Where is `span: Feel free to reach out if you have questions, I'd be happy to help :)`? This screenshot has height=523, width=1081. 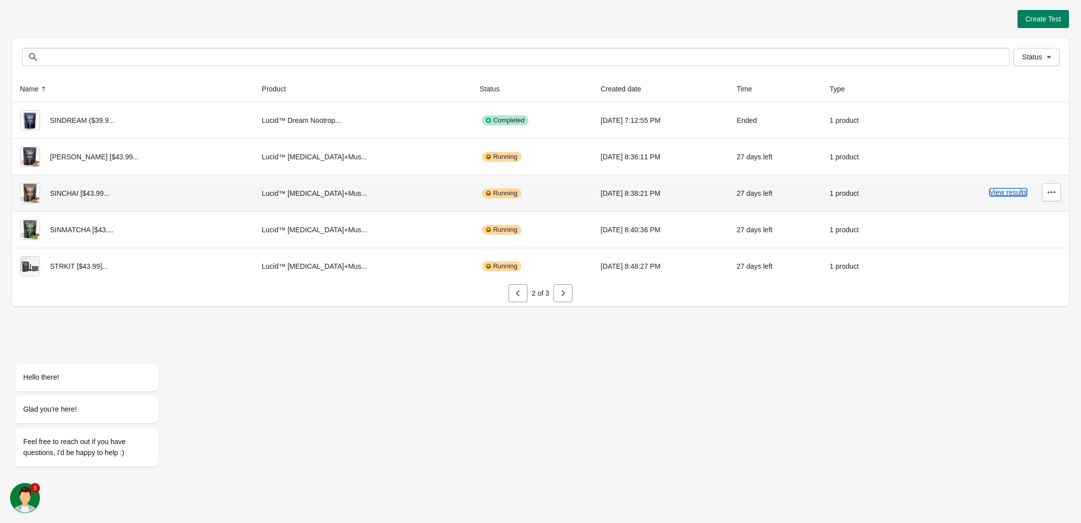
span: Feel free to reach out if you have questions, I'd be happy to help :) is located at coordinates (64, 173).